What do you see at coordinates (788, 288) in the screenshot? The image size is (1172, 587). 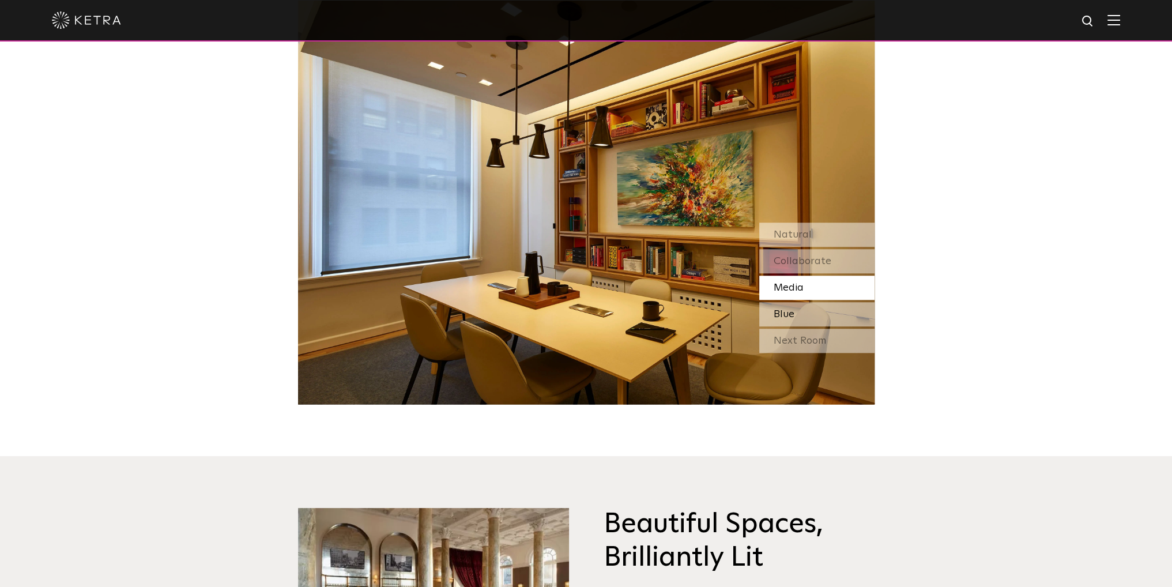 I see `span: Media` at bounding box center [788, 288].